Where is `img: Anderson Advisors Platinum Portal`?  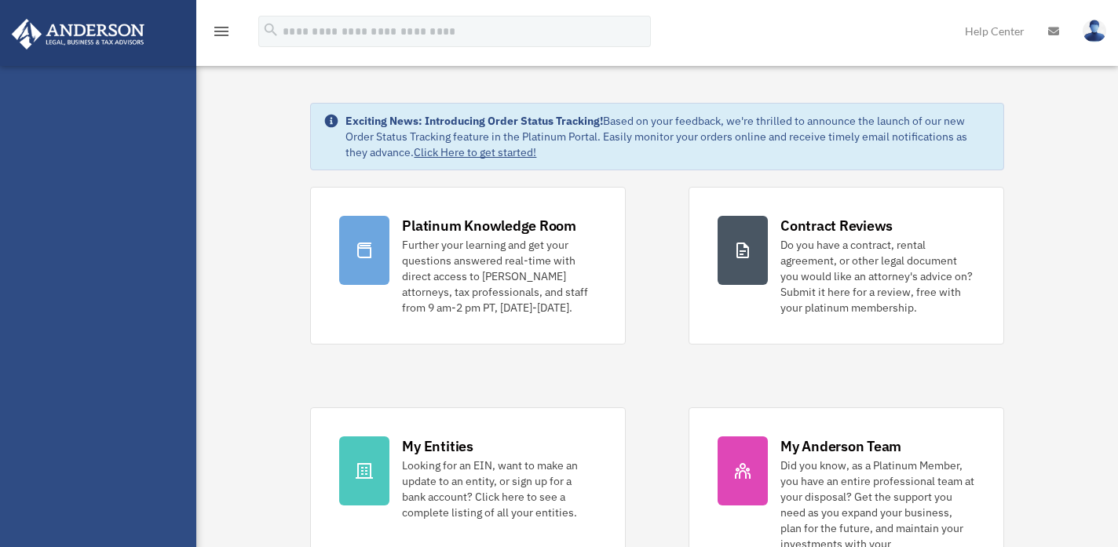 img: Anderson Advisors Platinum Portal is located at coordinates (78, 34).